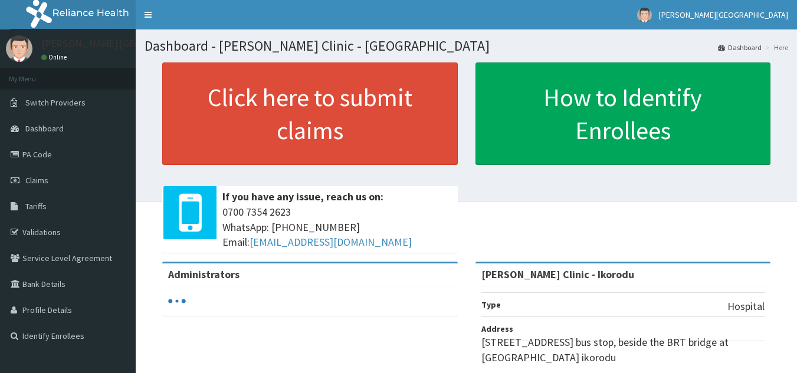 This screenshot has width=797, height=373. What do you see at coordinates (623, 114) in the screenshot?
I see `a: How to Identify Enrollees` at bounding box center [623, 114].